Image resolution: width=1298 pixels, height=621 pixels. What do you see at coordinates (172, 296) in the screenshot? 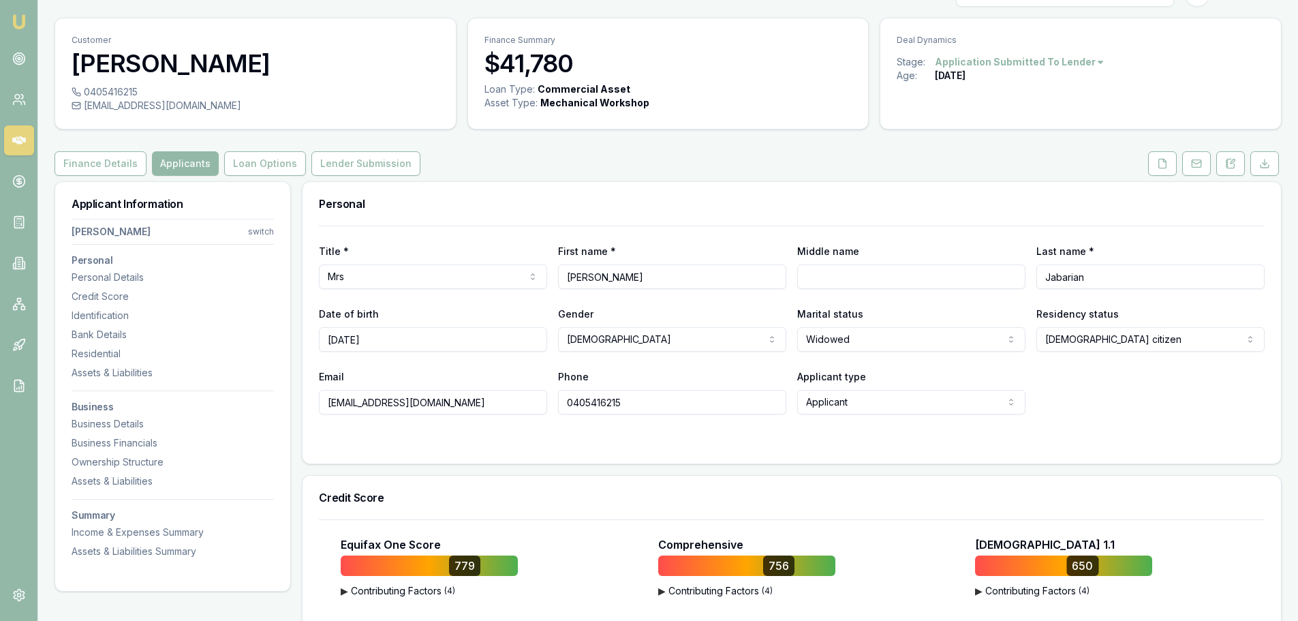
I see `div: Credit Score` at bounding box center [172, 296].